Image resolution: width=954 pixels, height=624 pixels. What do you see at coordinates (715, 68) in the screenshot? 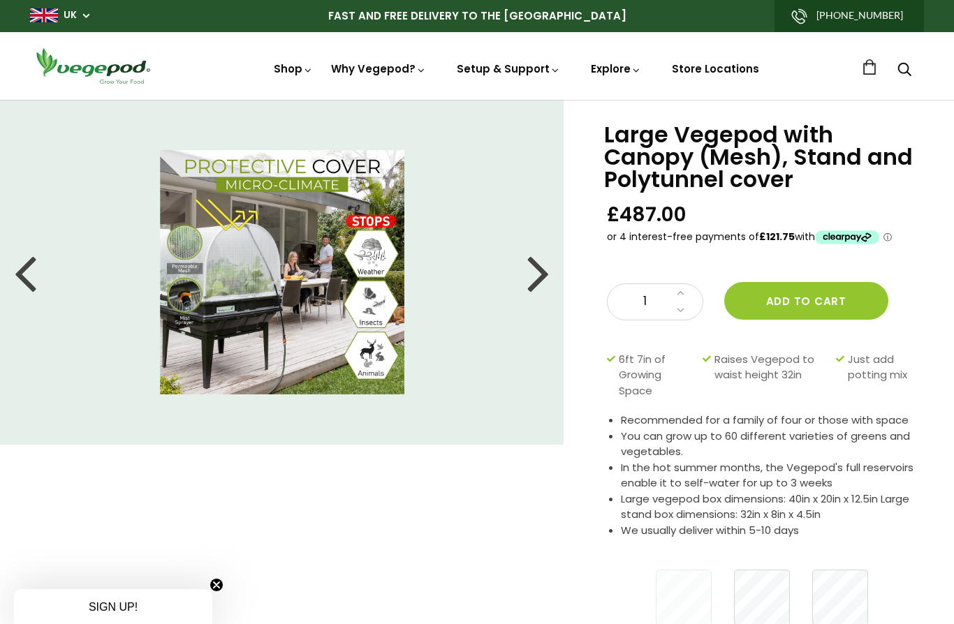
I see `a: Store Locations` at bounding box center [715, 68].